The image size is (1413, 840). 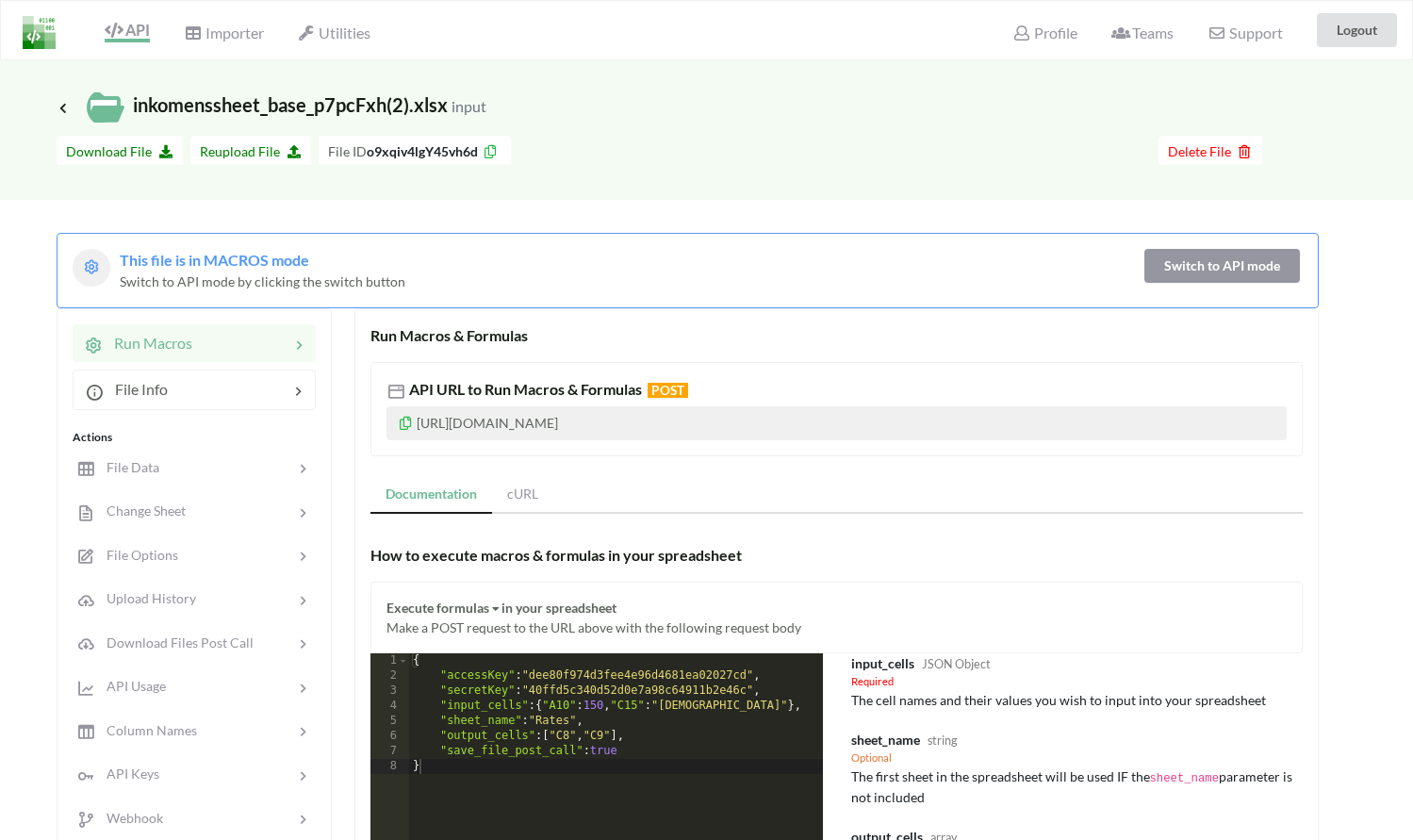 I want to click on div: Execute in your spreadsheet, so click(x=836, y=606).